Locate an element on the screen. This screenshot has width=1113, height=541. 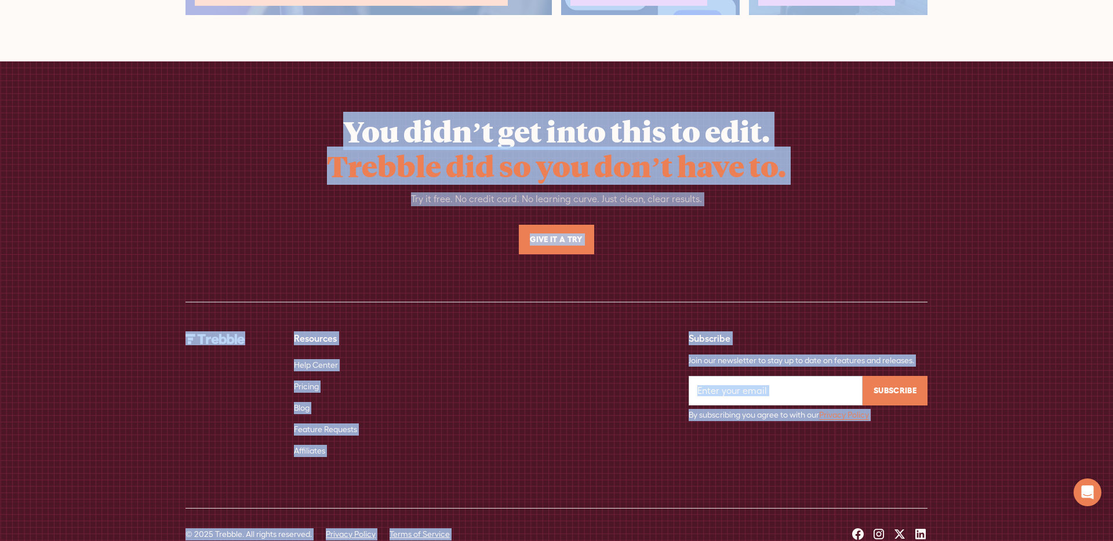
img: Trebble Logo - AI Podcast Editor is located at coordinates (215, 339).